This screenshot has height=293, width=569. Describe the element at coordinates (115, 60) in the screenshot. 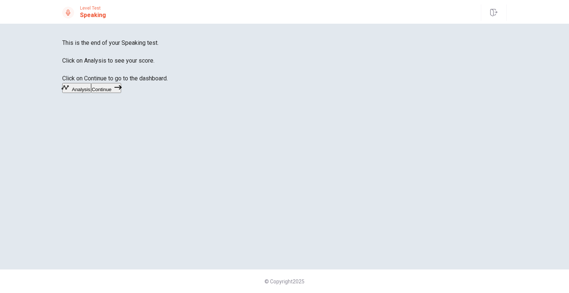

I see `span: This is the end of your Speaking test. Click on Analysis to see your score. Click on Continue to ...` at that location.